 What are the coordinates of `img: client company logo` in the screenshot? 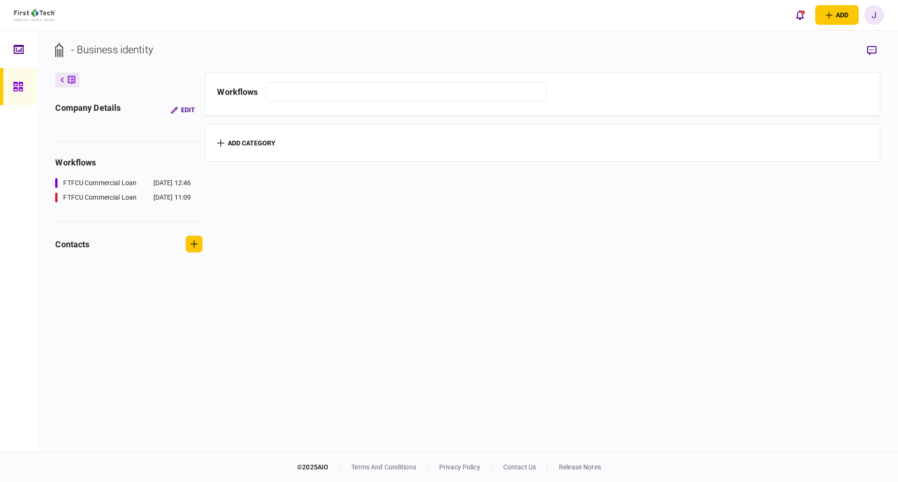 It's located at (35, 15).